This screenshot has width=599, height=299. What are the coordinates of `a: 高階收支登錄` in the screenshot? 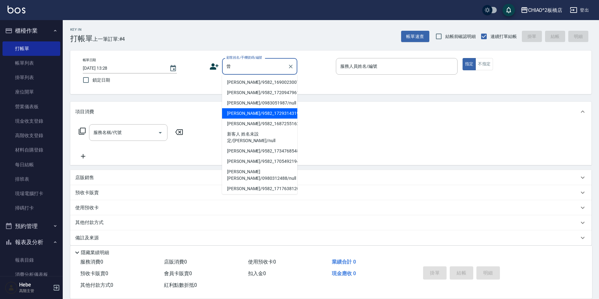 It's located at (31, 136).